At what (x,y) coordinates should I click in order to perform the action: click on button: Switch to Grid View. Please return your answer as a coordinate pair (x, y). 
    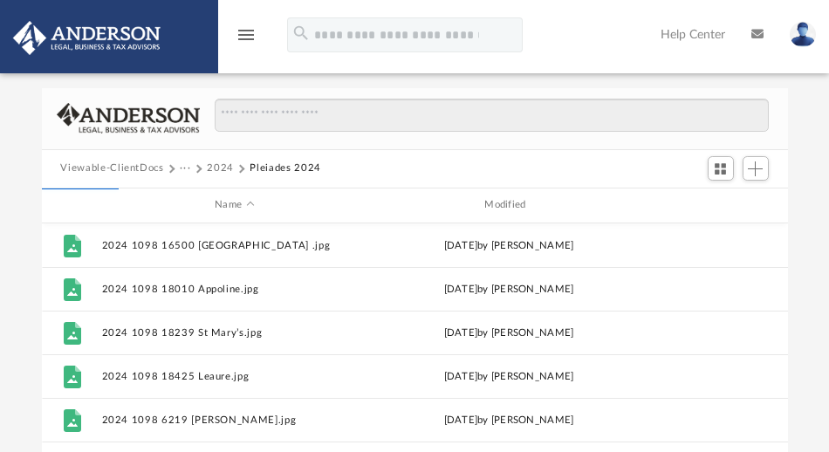
    Looking at the image, I should click on (721, 168).